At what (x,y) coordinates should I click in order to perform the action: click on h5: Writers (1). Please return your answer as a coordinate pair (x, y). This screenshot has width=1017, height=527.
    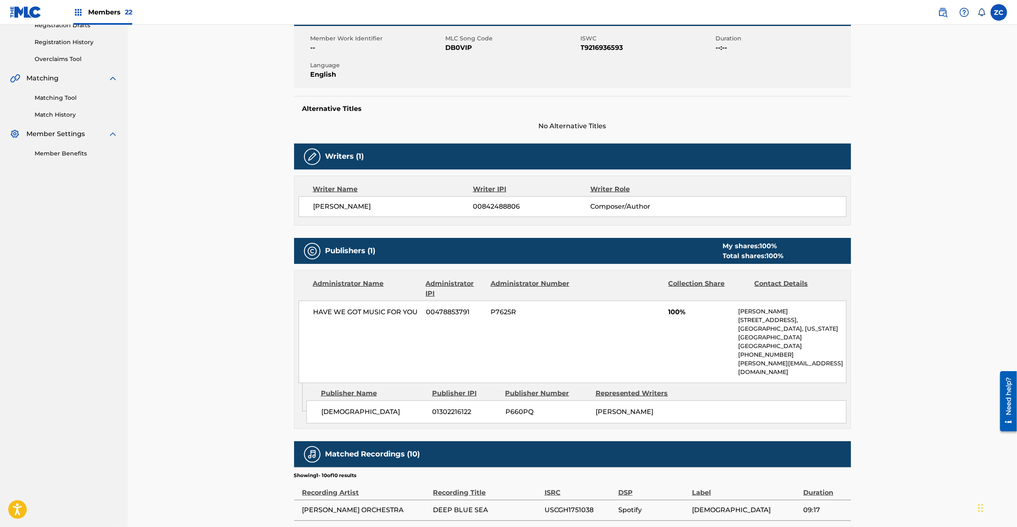
    Looking at the image, I should click on (345, 156).